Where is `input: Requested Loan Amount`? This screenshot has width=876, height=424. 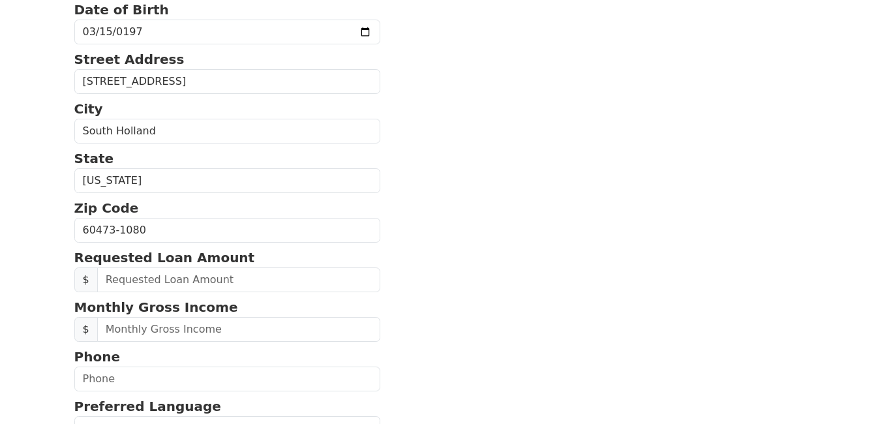 input: Requested Loan Amount is located at coordinates (239, 280).